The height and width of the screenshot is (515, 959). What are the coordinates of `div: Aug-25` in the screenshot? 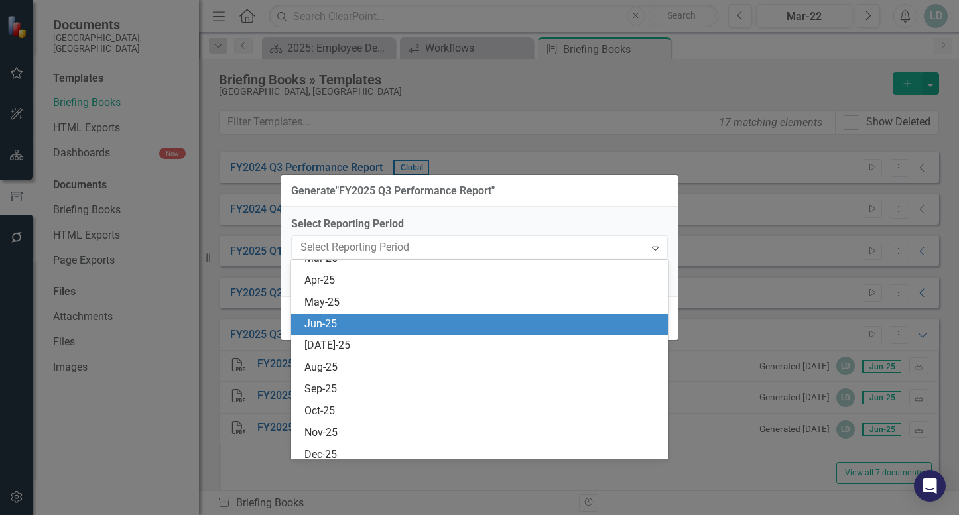 It's located at (482, 367).